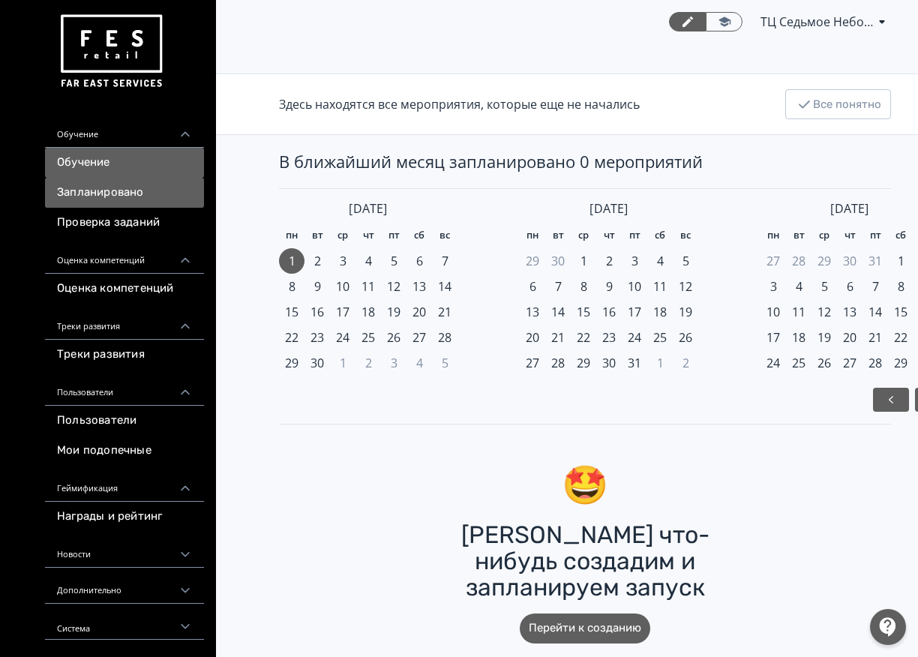 The height and width of the screenshot is (657, 918). Describe the element at coordinates (634, 235) in the screenshot. I see `span: пт` at that location.